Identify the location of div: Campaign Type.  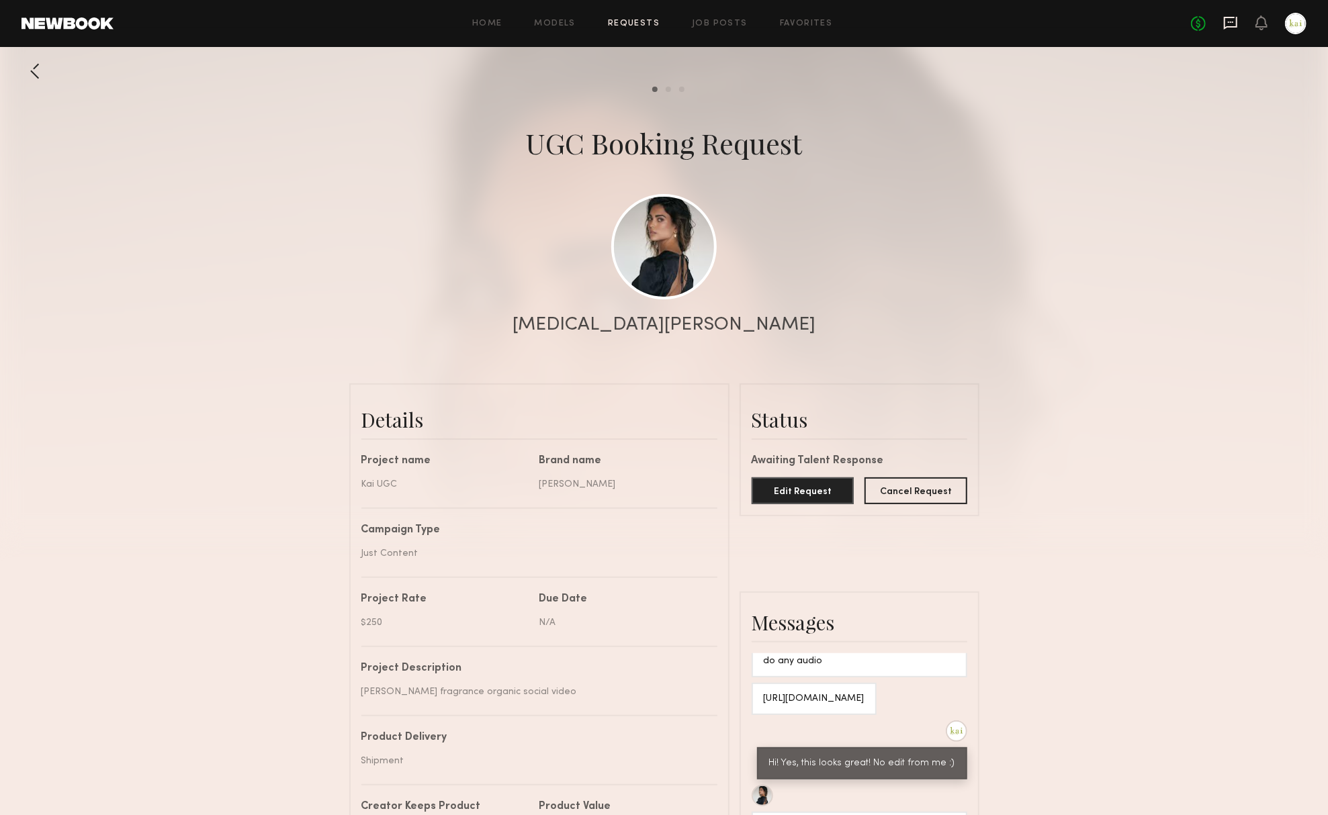
(534, 531).